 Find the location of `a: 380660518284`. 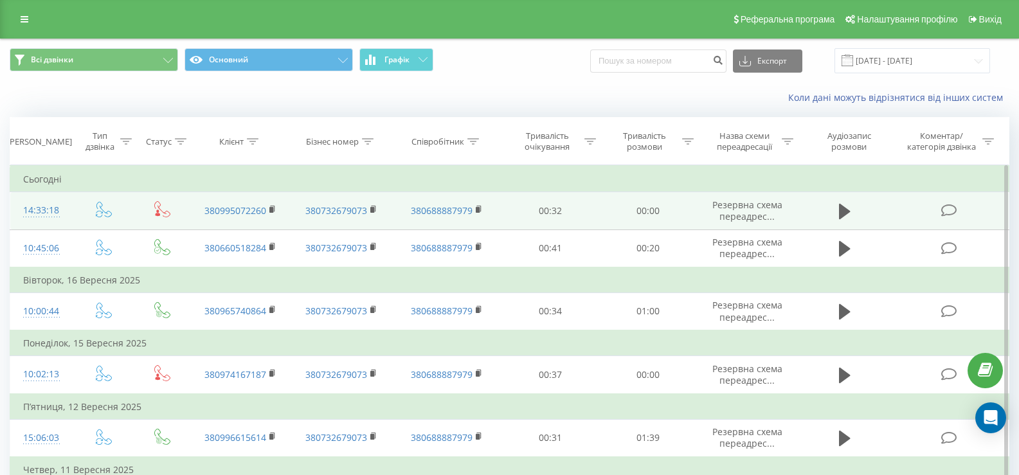

a: 380660518284 is located at coordinates (235, 247).